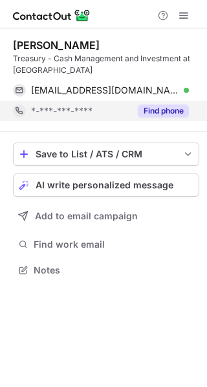 The width and height of the screenshot is (207, 387). What do you see at coordinates (106, 185) in the screenshot?
I see `button: AI write personalized message` at bounding box center [106, 185].